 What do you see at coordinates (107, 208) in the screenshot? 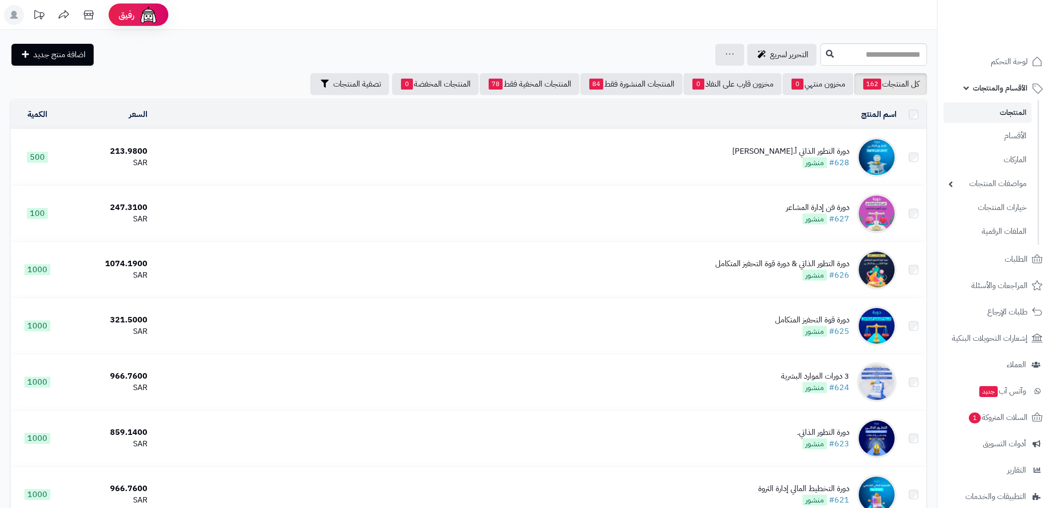
I see `div: 247.3100` at bounding box center [107, 208].